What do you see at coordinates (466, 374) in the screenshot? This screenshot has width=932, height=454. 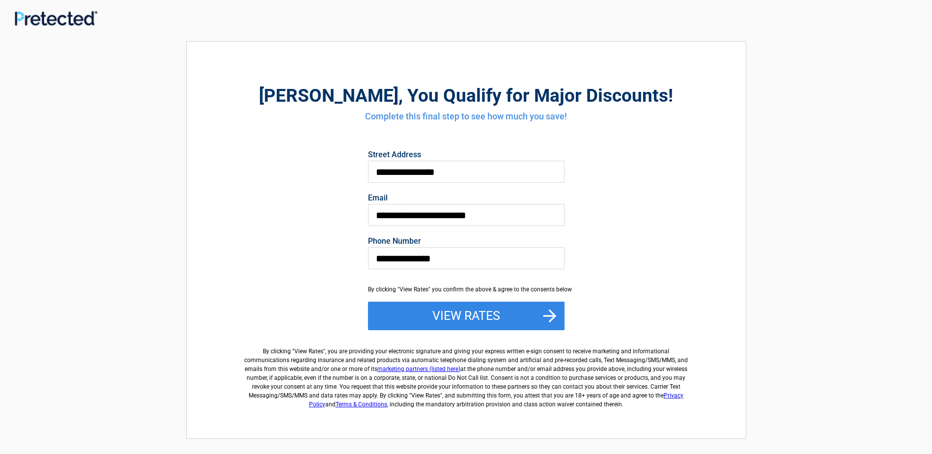 I see `label: By clicking " ", you are providing your electronic signature and giving your express written e-si...` at bounding box center [466, 374].